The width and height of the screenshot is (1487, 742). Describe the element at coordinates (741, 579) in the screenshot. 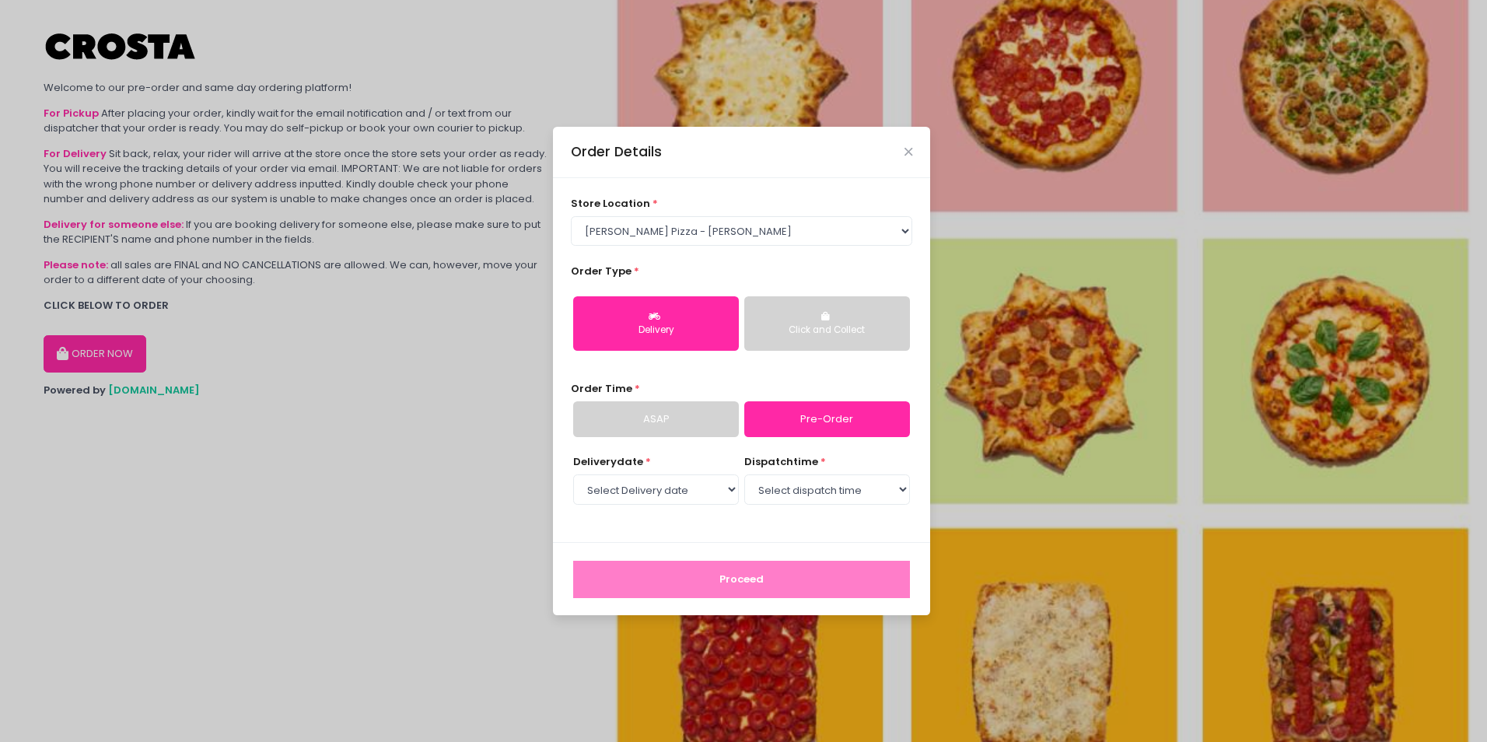

I see `button: Proceed` at that location.